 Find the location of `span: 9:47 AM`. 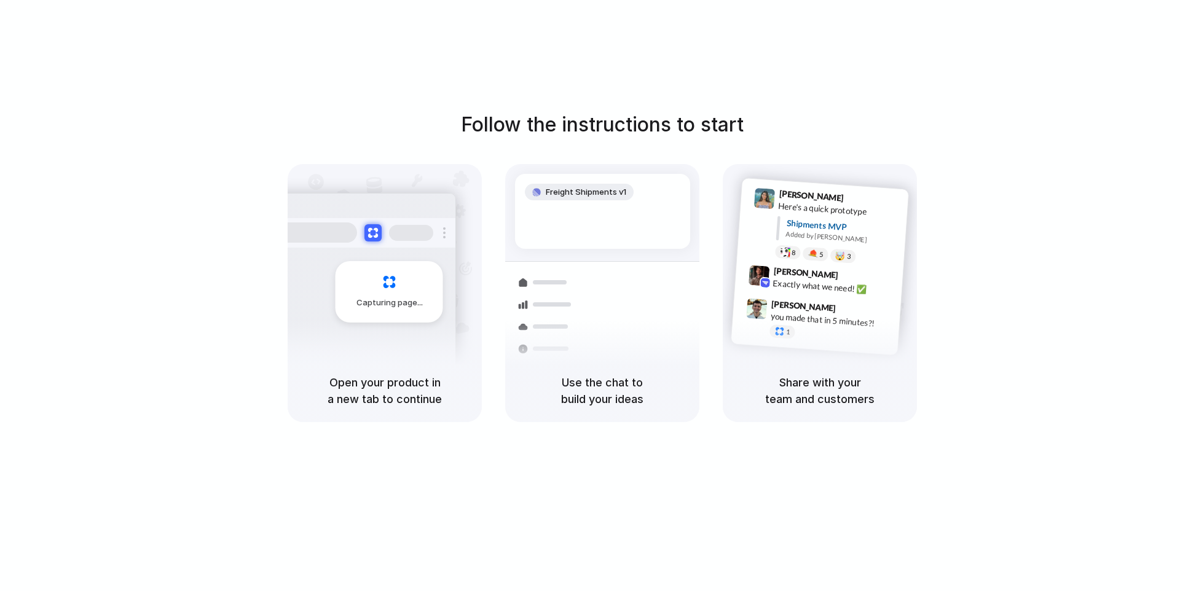

span: 9:47 AM is located at coordinates (852, 310).